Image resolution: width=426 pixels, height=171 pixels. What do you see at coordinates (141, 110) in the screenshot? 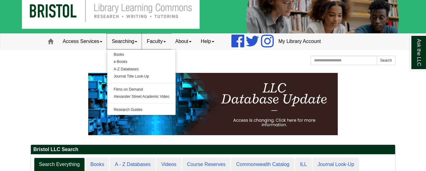
I see `a: Research Guides` at bounding box center [141, 110].